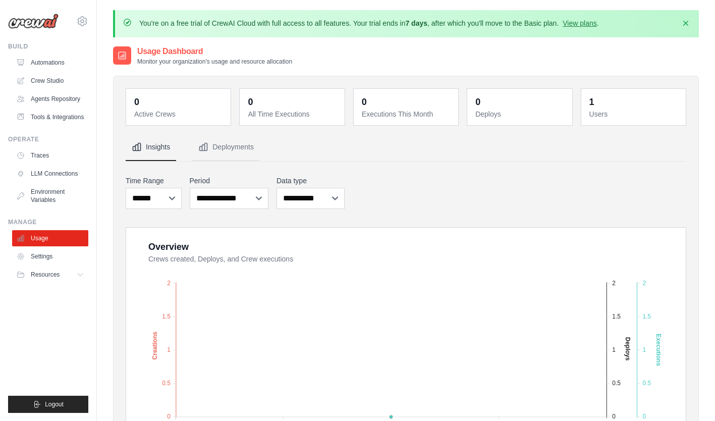  What do you see at coordinates (48, 46) in the screenshot?
I see `div: Build` at bounding box center [48, 46].